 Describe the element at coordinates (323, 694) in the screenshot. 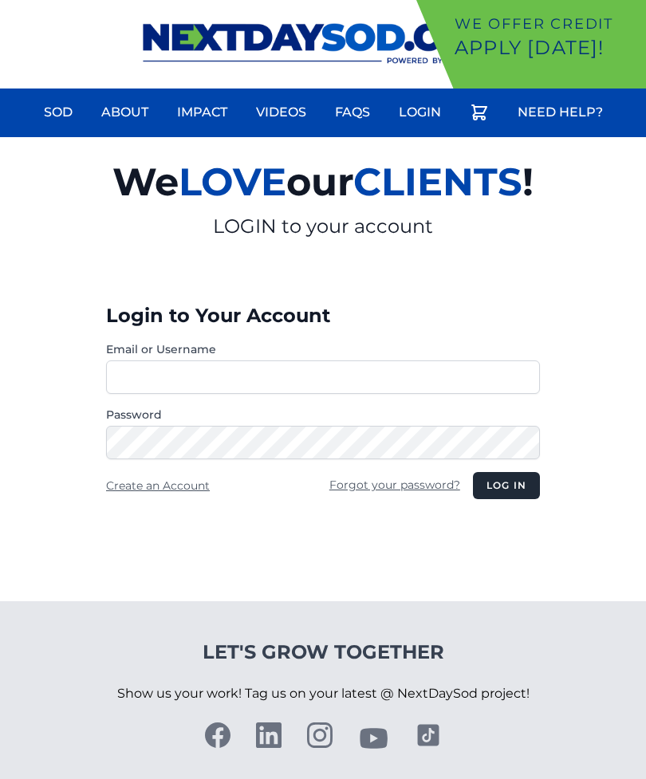

I see `p: Show us your work! Tag us on your latest @ NextDaySod project!` at that location.